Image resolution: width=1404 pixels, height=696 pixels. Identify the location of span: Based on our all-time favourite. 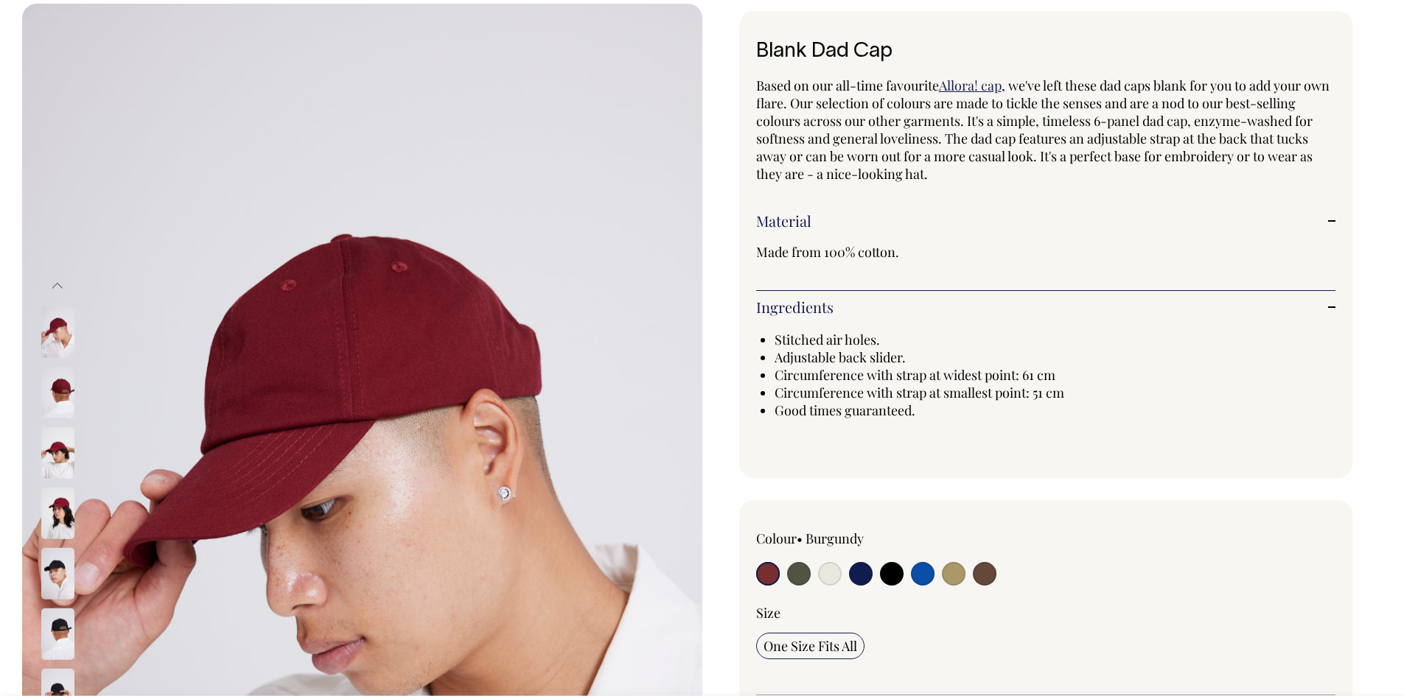
(848, 85).